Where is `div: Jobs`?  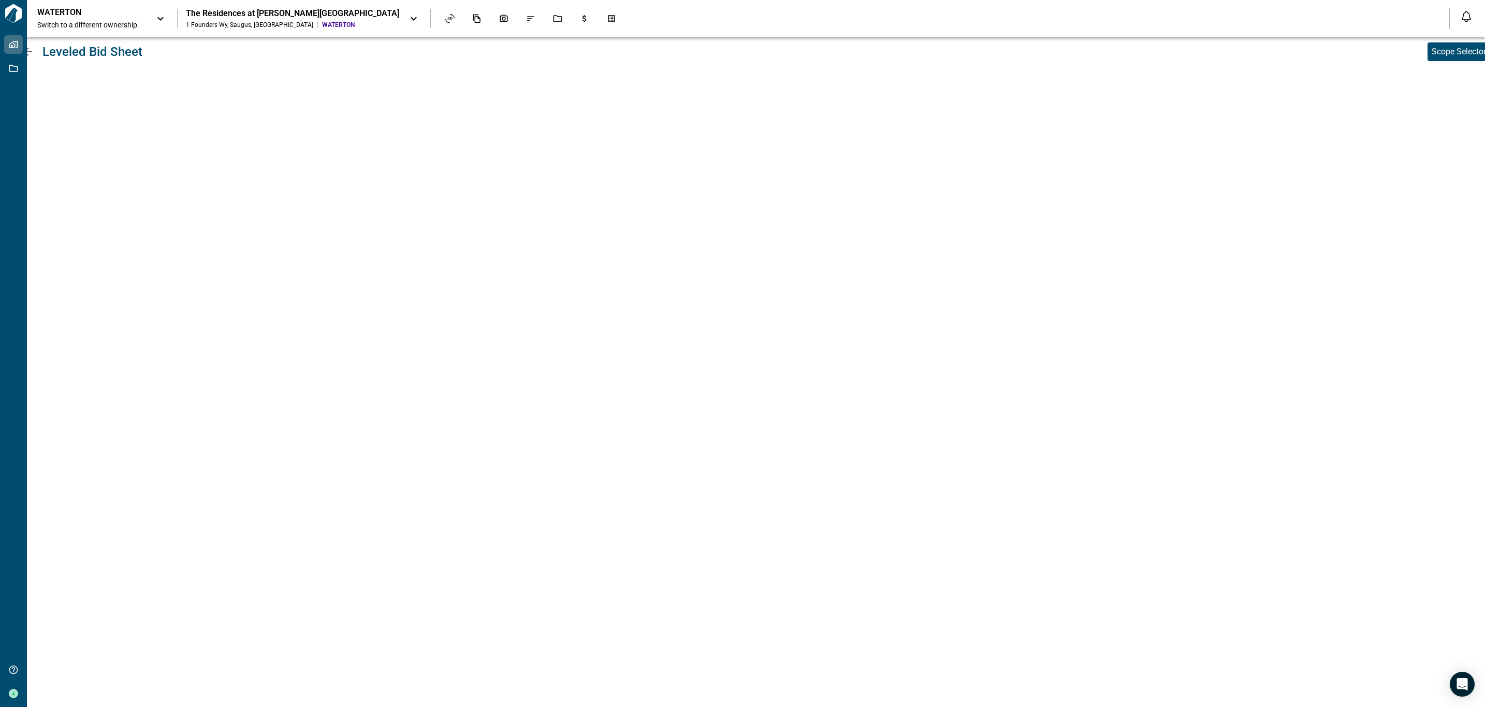 div: Jobs is located at coordinates (558, 19).